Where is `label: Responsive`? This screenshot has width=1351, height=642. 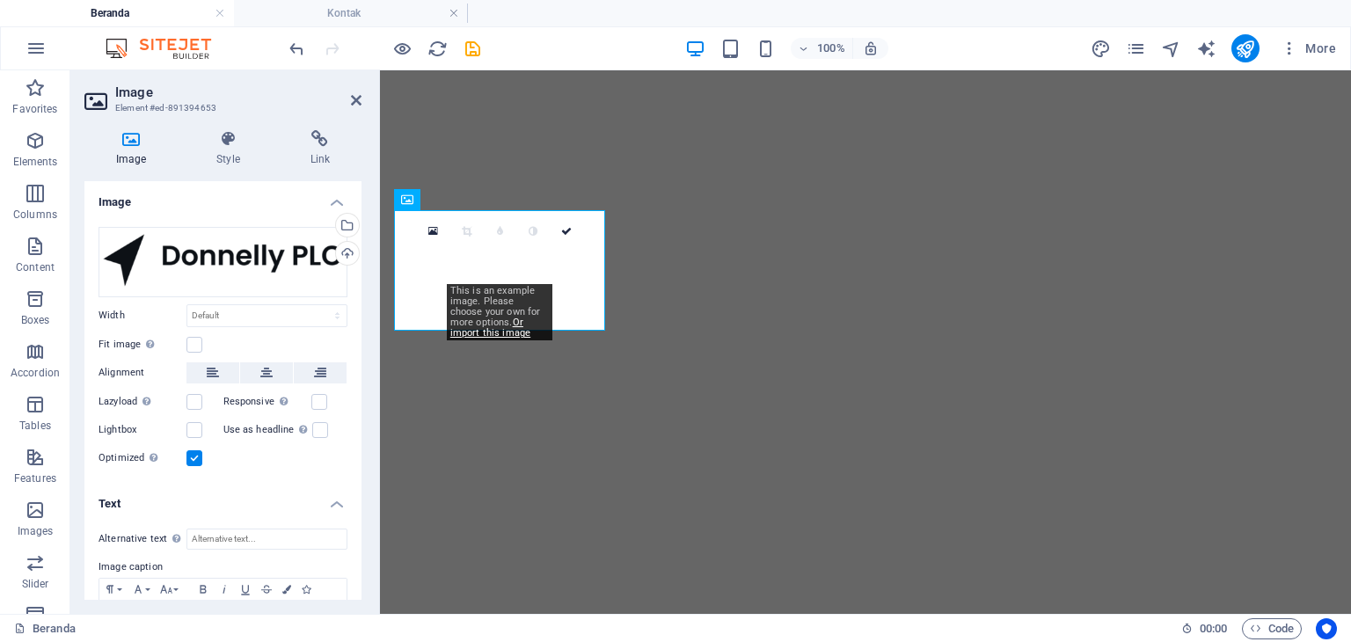
label: Responsive is located at coordinates (267, 402).